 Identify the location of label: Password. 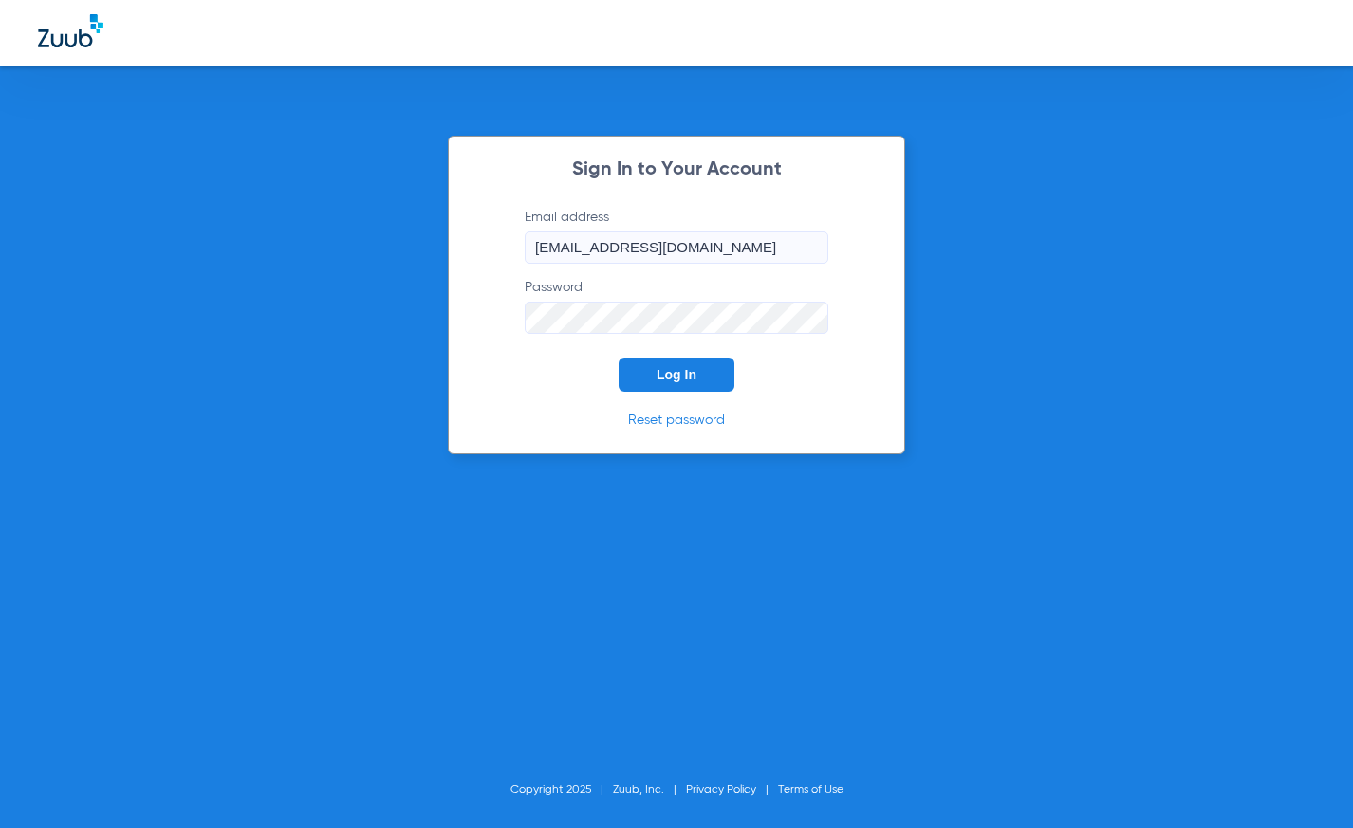
(677, 306).